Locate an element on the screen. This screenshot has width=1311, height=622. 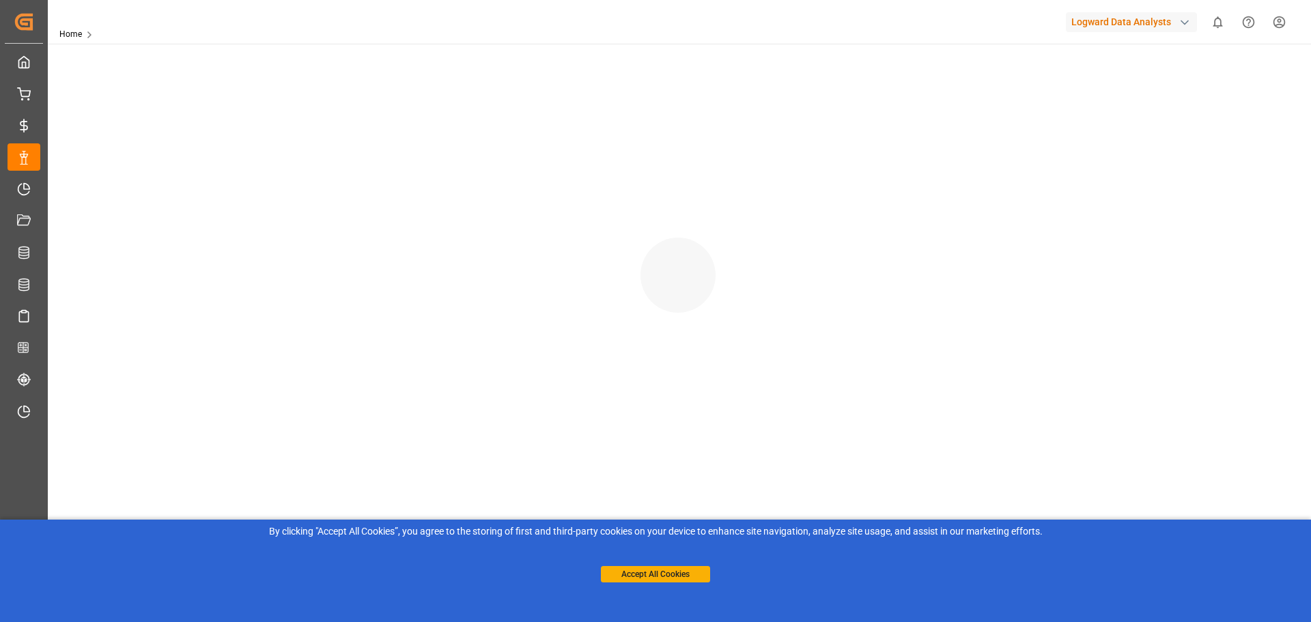
button: Logward Data Analysts is located at coordinates (1135, 22).